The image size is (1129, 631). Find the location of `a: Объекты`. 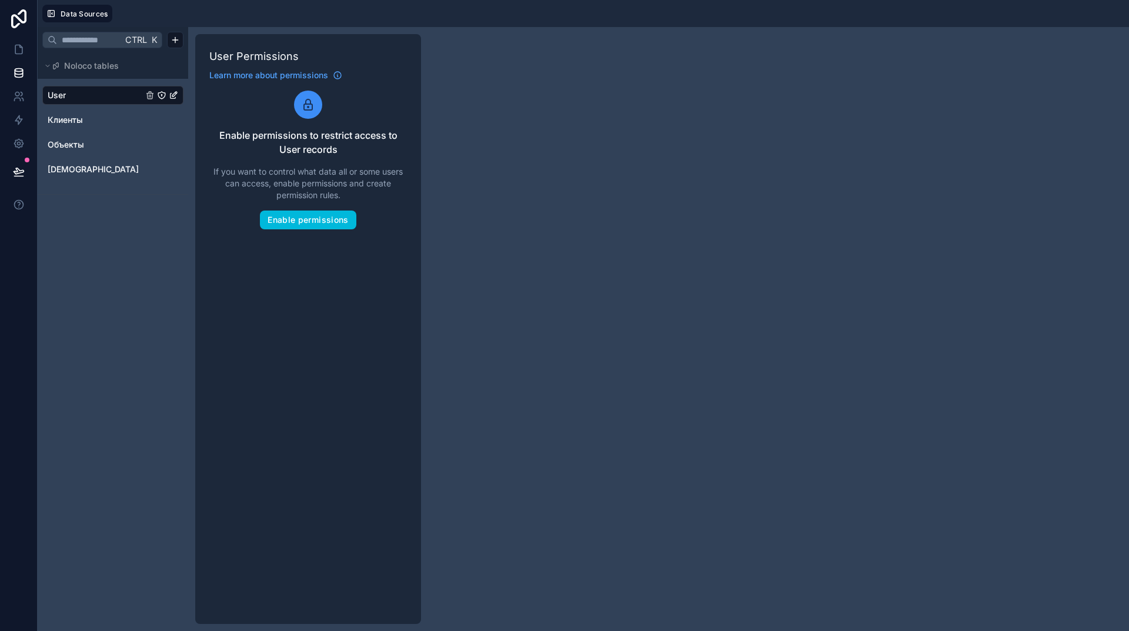

a: Объекты is located at coordinates (95, 145).